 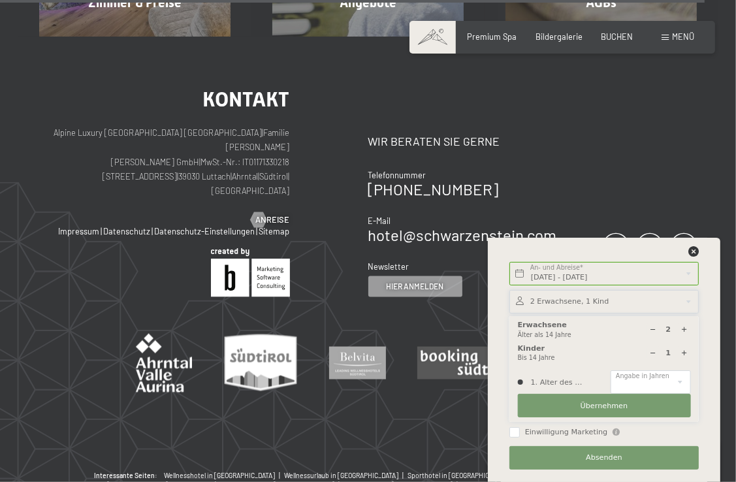 I want to click on span: Einwilligung Marketing, so click(x=567, y=433).